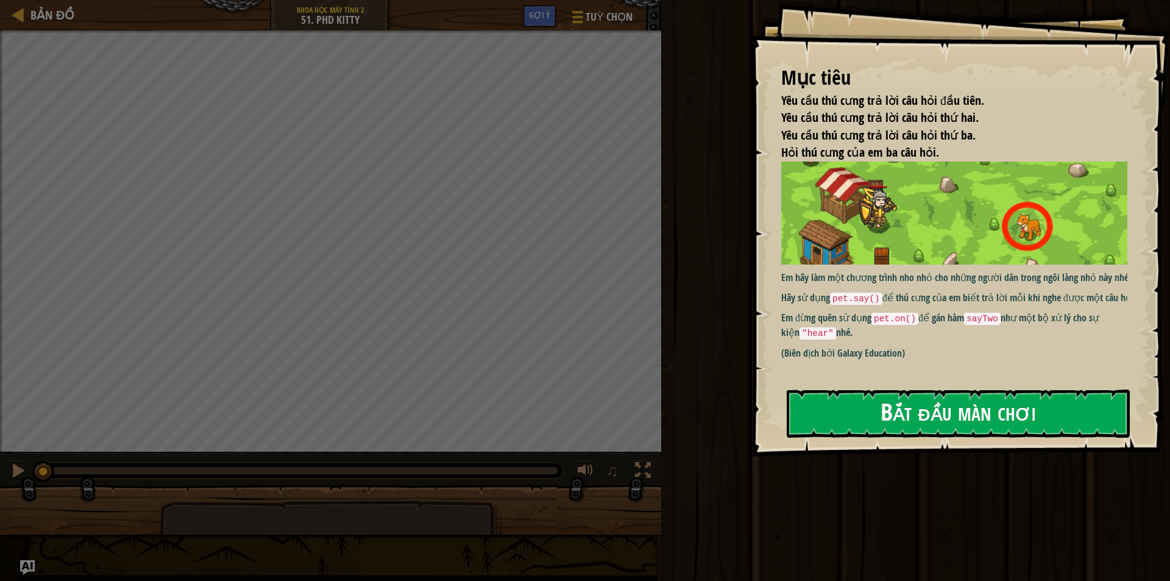 This screenshot has height=581, width=1170. Describe the element at coordinates (959, 213) in the screenshot. I see `img: Phd kitty` at that location.